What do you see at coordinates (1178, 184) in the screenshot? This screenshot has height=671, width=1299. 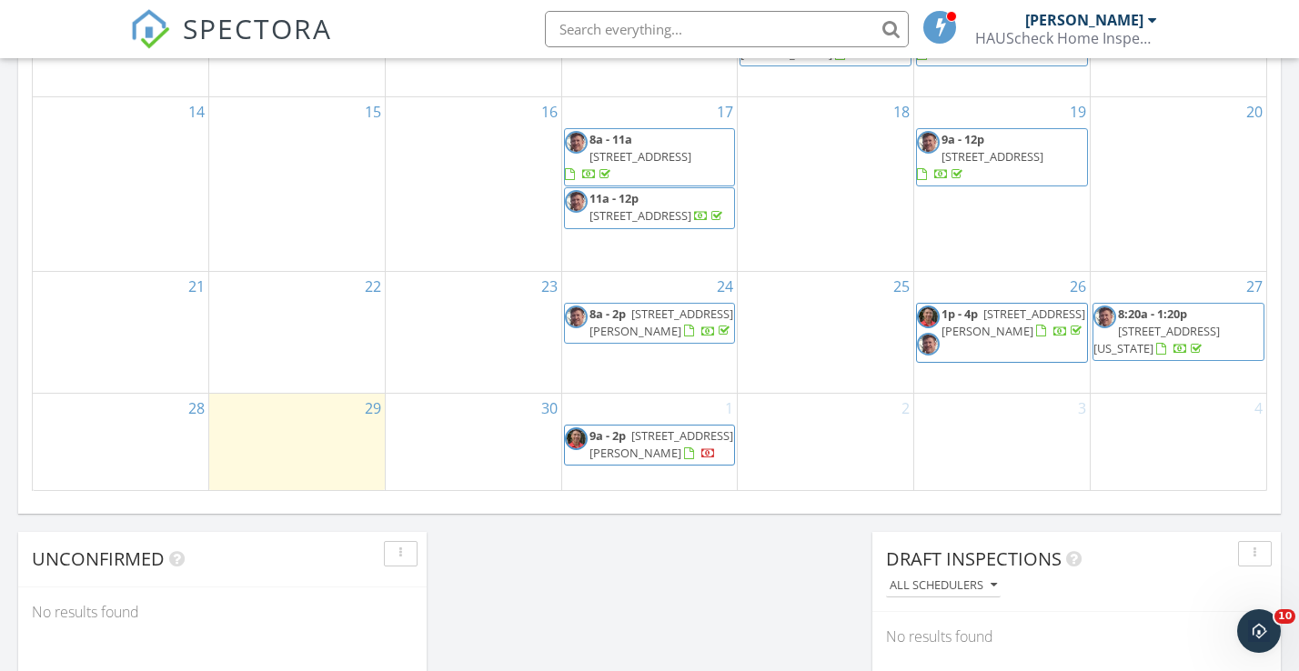 I see `td: Go to September 20, 2025` at bounding box center [1178, 184].